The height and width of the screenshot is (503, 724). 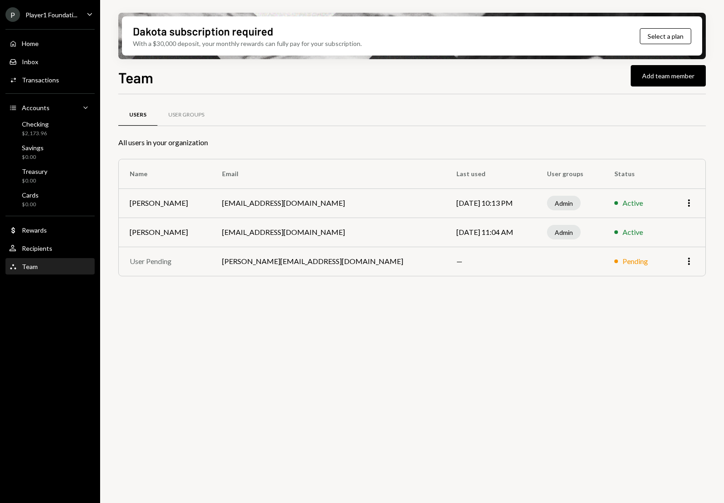 What do you see at coordinates (50, 176) in the screenshot?
I see `a: Treasury$0.00` at bounding box center [50, 176].